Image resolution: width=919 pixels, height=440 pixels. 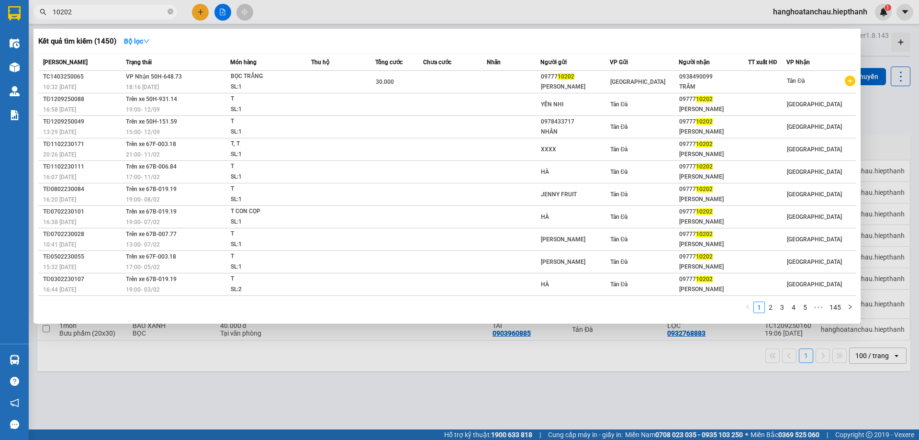 What do you see at coordinates (619, 62) in the screenshot?
I see `span: VP Gửi` at bounding box center [619, 62].